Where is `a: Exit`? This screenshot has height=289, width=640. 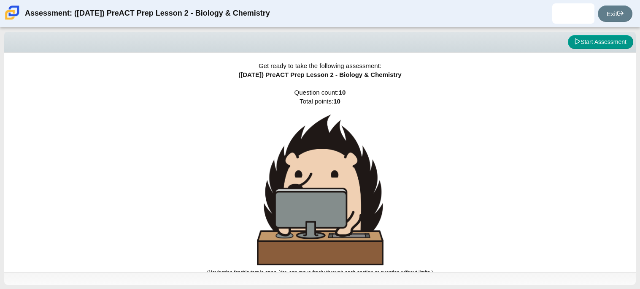 a: Exit is located at coordinates (615, 14).